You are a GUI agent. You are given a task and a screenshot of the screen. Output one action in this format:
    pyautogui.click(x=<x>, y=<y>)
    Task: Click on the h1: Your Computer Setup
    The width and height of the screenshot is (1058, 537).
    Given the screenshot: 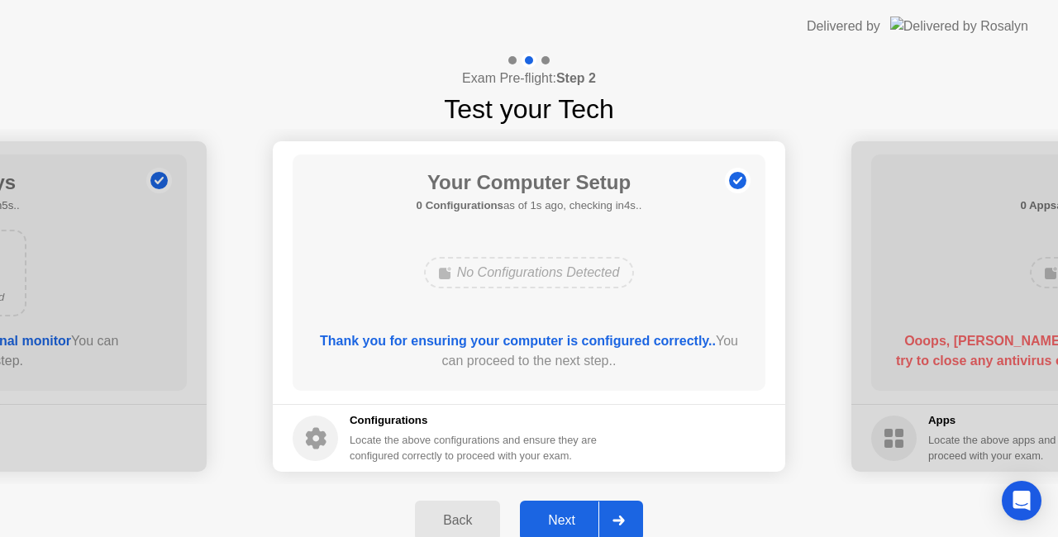 What is the action you would take?
    pyautogui.click(x=529, y=183)
    